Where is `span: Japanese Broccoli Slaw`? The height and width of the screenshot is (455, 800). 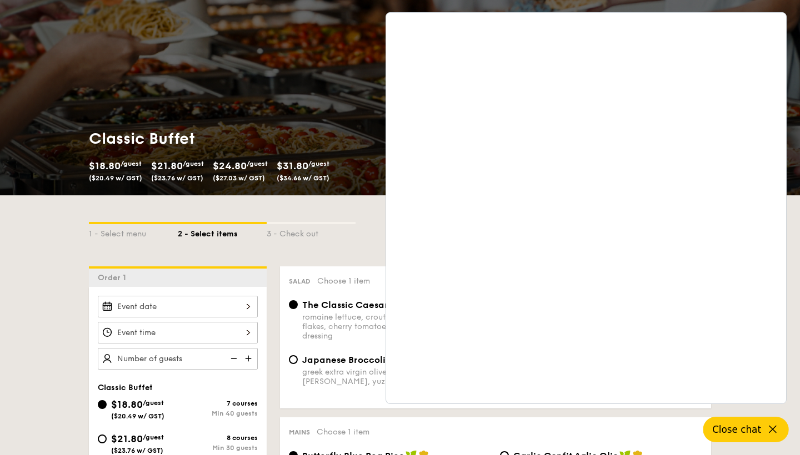
span: Japanese Broccoli Slaw is located at coordinates (355, 360).